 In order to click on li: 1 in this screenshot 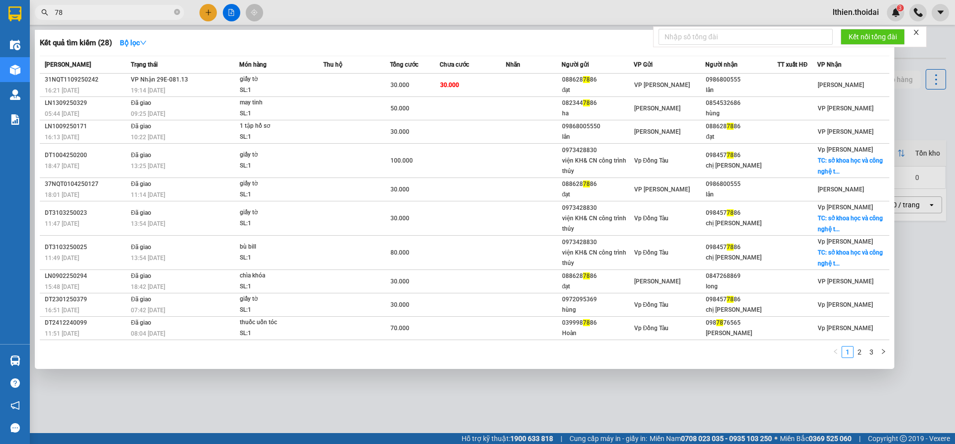, I will do `click(848, 352)`.